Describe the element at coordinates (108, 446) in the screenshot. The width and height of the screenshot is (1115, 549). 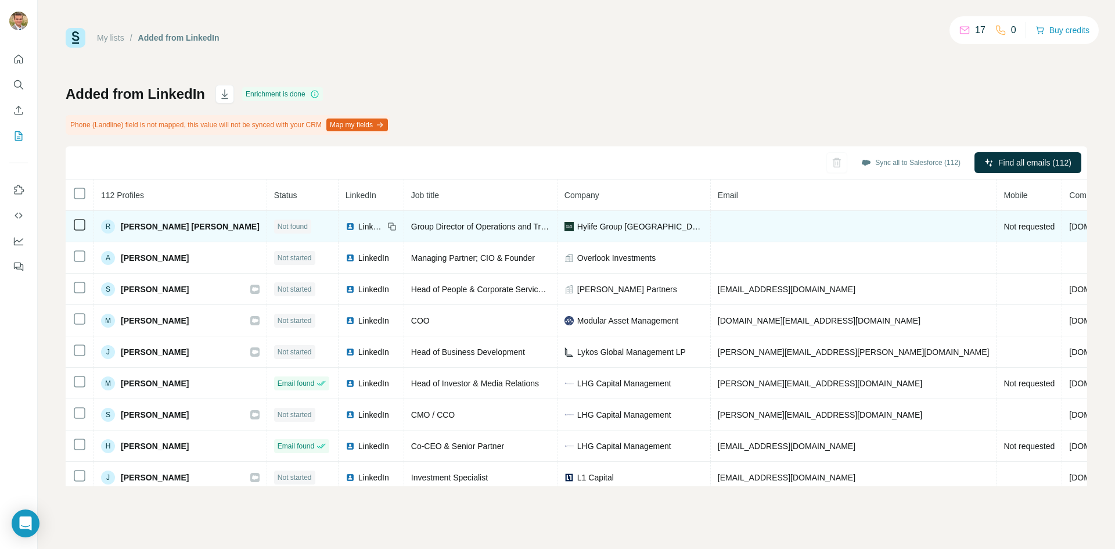
I see `div: H` at that location.